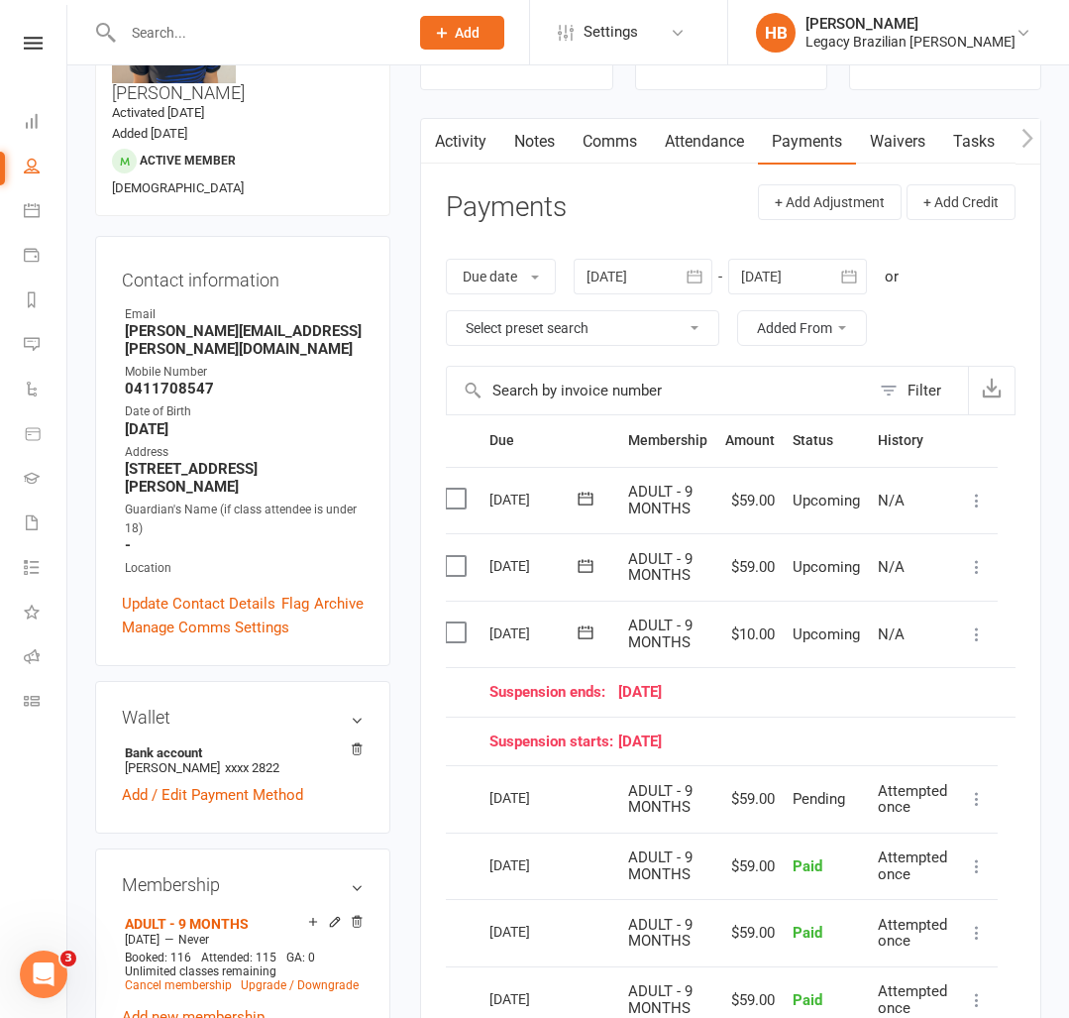  Describe the element at coordinates (462, 33) in the screenshot. I see `button: Add` at that location.